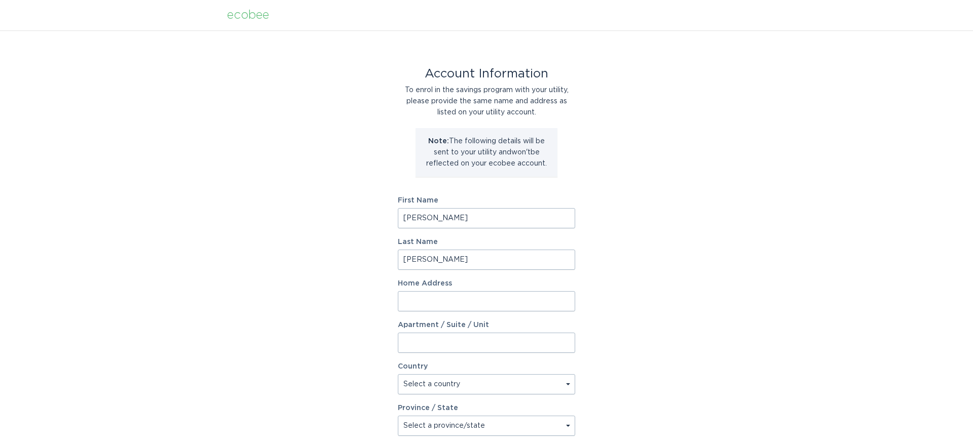  I want to click on label: Country, so click(412, 367).